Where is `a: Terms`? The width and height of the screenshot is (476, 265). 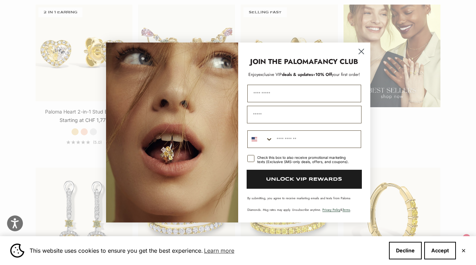
a: Terms is located at coordinates (346, 210).